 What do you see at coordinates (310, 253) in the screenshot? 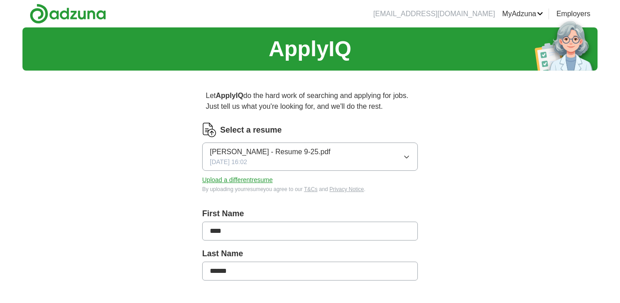
I see `label: Last Name` at bounding box center [310, 253].